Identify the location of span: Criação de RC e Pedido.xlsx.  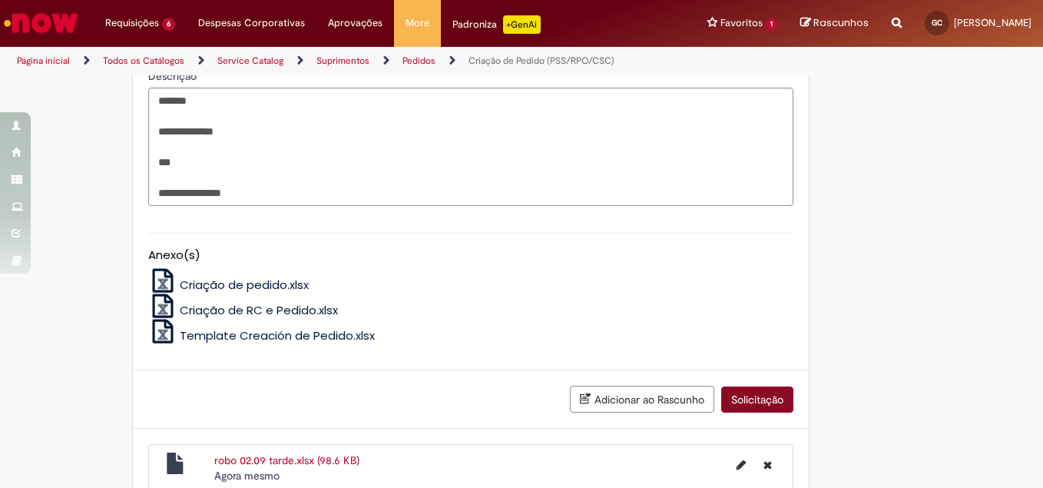
(259, 309).